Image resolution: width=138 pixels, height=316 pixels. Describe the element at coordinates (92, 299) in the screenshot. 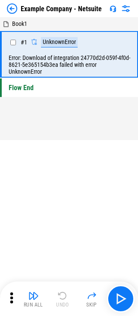

I see `button: Skip` at that location.